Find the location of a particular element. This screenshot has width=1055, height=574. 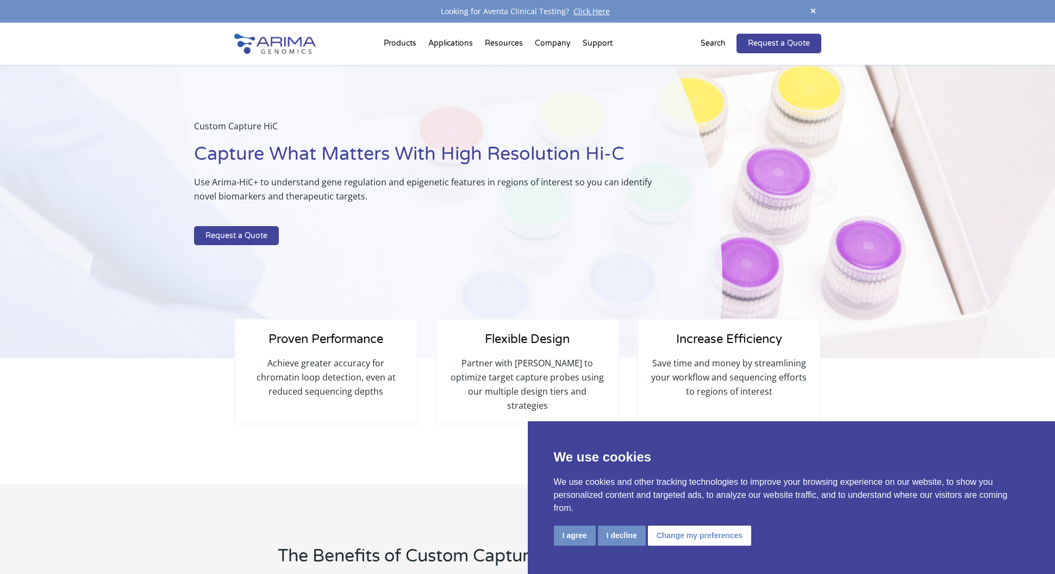

div: Looking for Aventa Clinical Testing? is located at coordinates (528, 11).